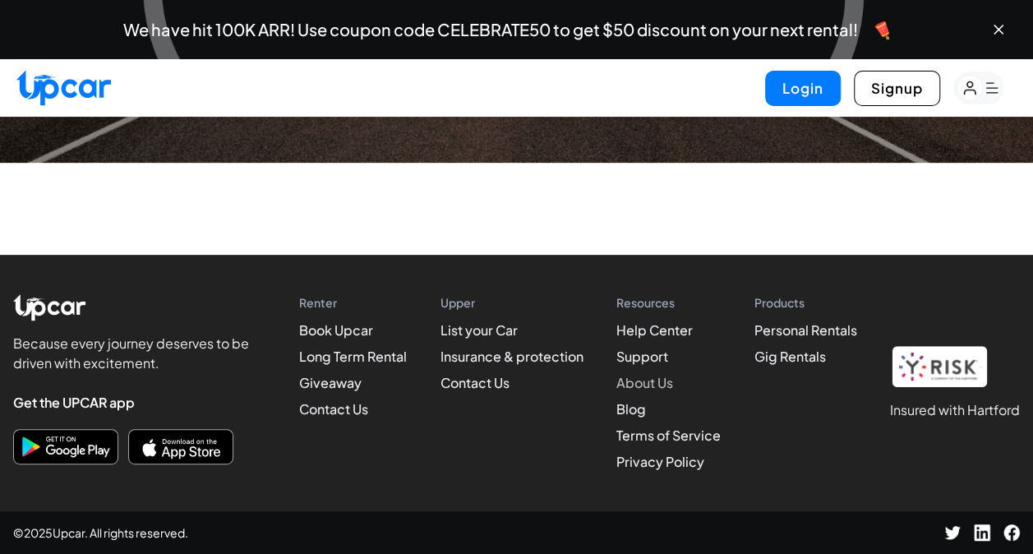 The height and width of the screenshot is (554, 1033). I want to click on h4: Resources, so click(668, 302).